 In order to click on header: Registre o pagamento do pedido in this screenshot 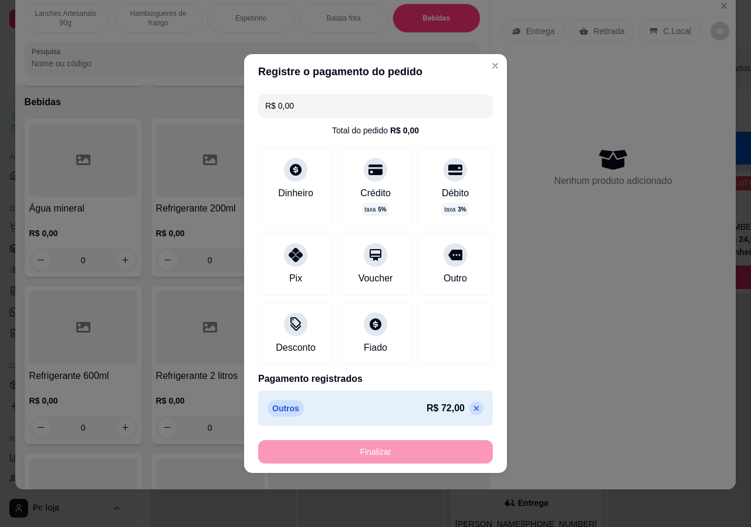, I will do `click(376, 72)`.